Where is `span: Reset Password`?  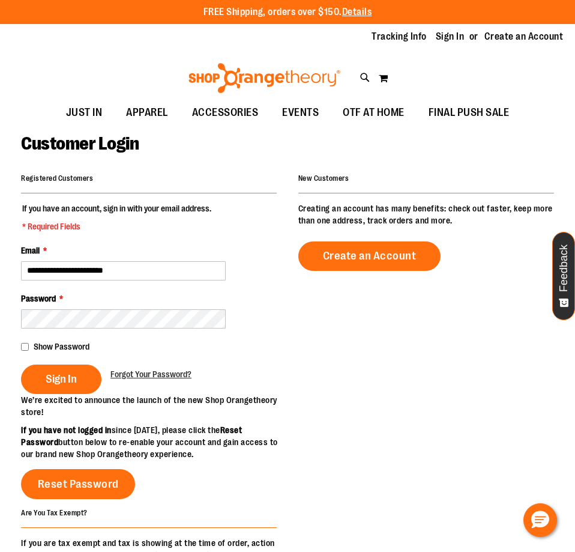
span: Reset Password is located at coordinates (78, 484).